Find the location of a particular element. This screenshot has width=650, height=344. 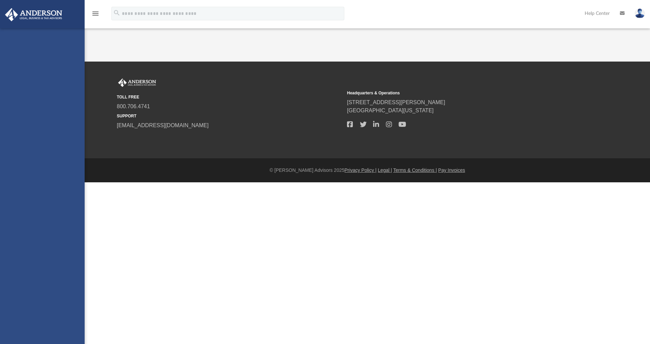

a: Legal | is located at coordinates (385, 170).